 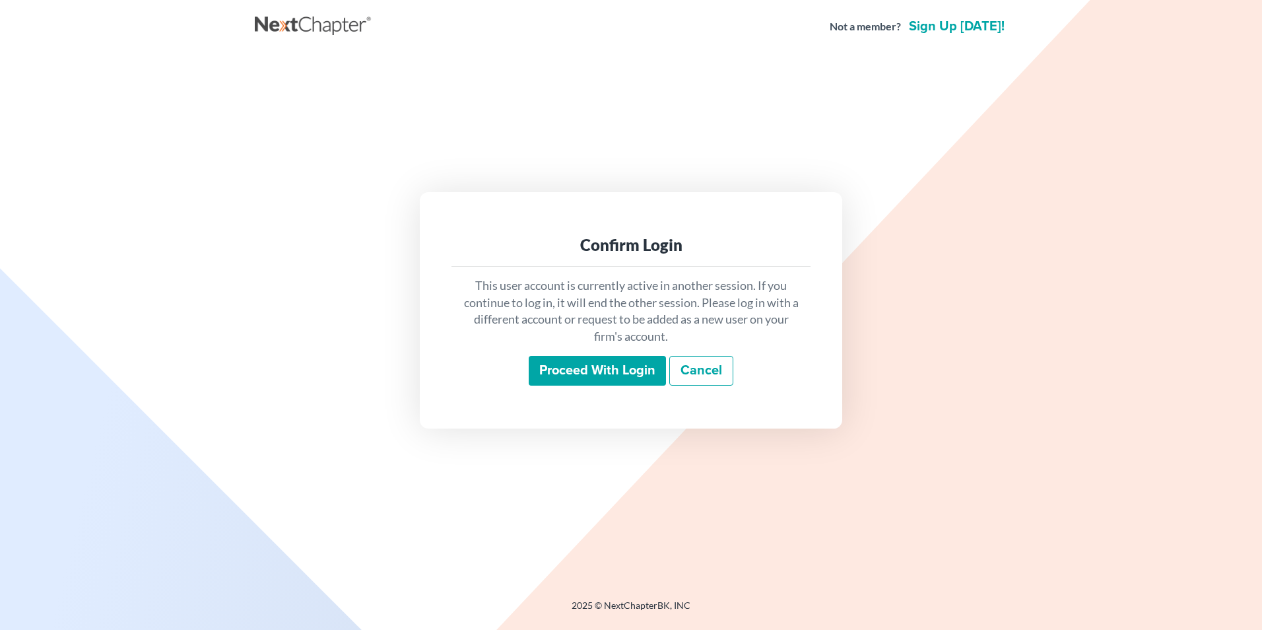 What do you see at coordinates (631, 311) in the screenshot?
I see `p: This user account is currently active in another session. If you continue to log in, it will end ...` at bounding box center [631, 311].